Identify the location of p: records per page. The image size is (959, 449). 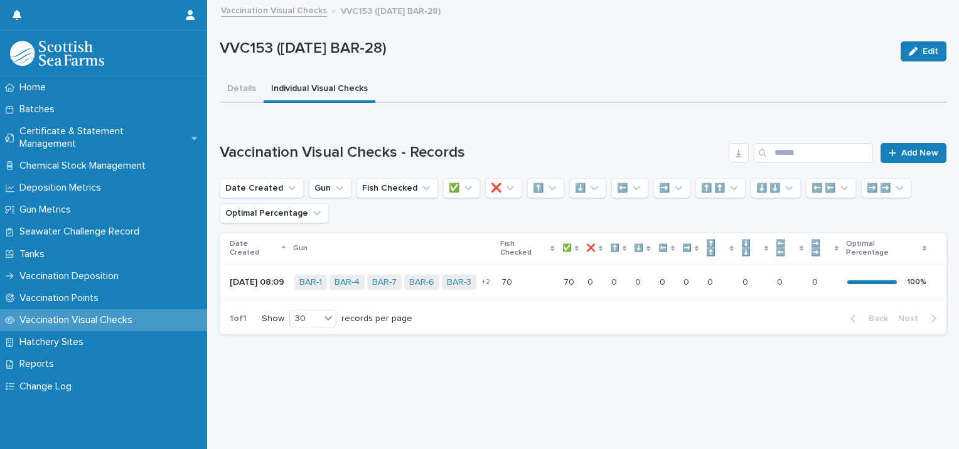
(377, 319).